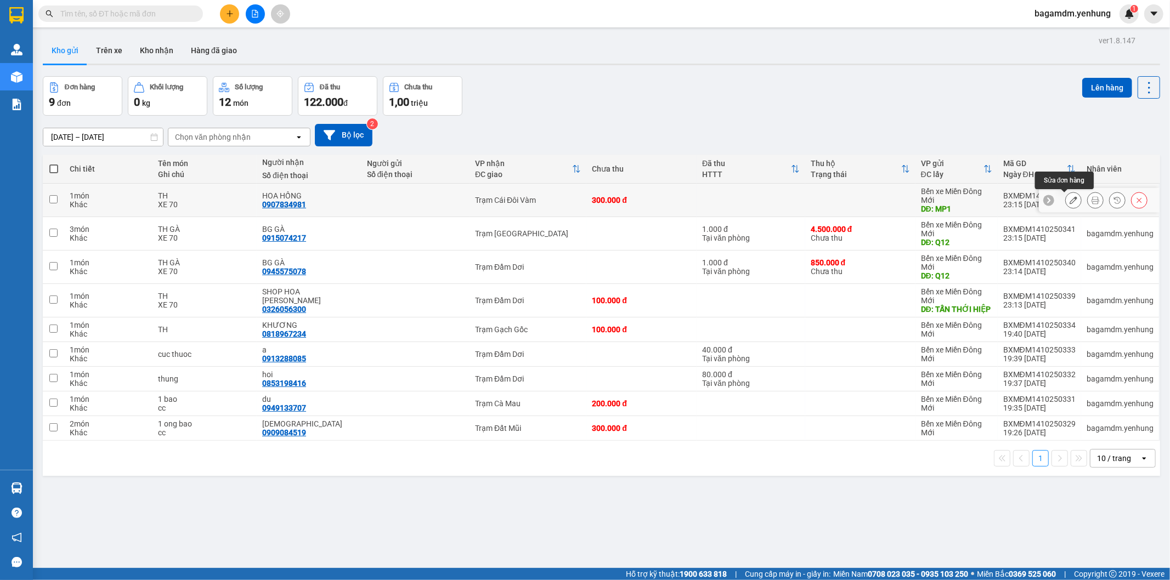 Image resolution: width=1170 pixels, height=580 pixels. What do you see at coordinates (166, 87) in the screenshot?
I see `div: Khối lượng` at bounding box center [166, 87].